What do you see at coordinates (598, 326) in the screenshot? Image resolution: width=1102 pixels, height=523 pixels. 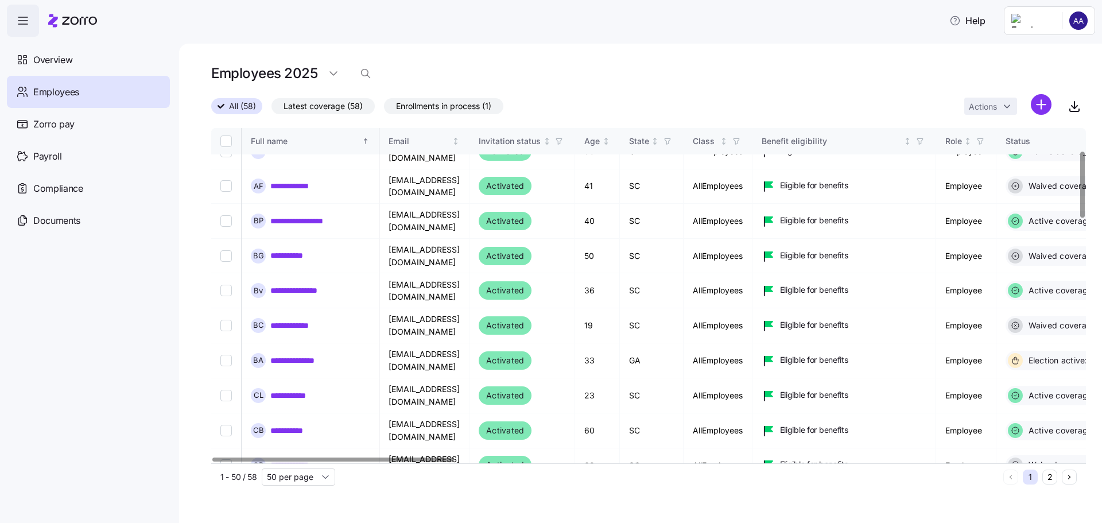 I see `td: 19` at bounding box center [598, 326].